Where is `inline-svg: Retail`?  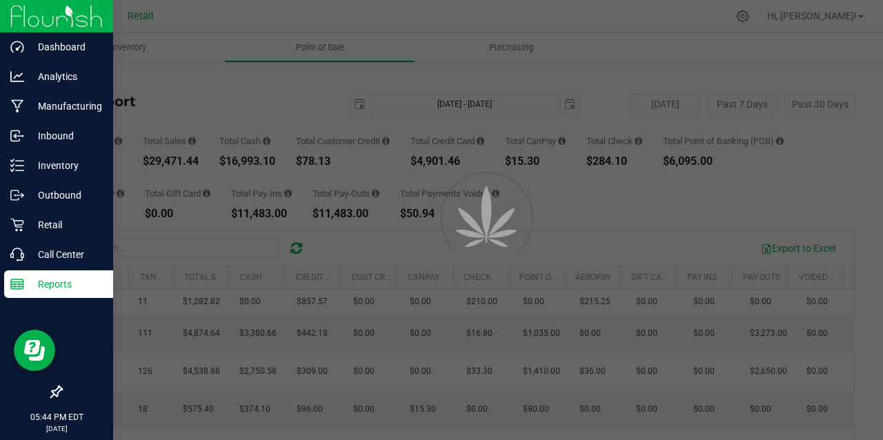 inline-svg: Retail is located at coordinates (17, 225).